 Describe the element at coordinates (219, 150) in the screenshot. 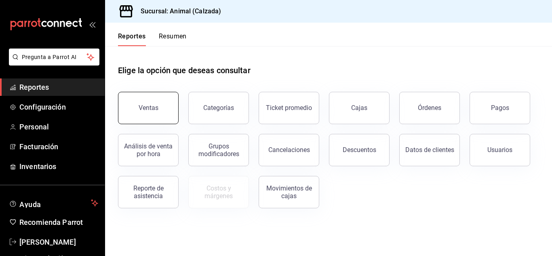

I see `div: Grupos modificadores` at that location.